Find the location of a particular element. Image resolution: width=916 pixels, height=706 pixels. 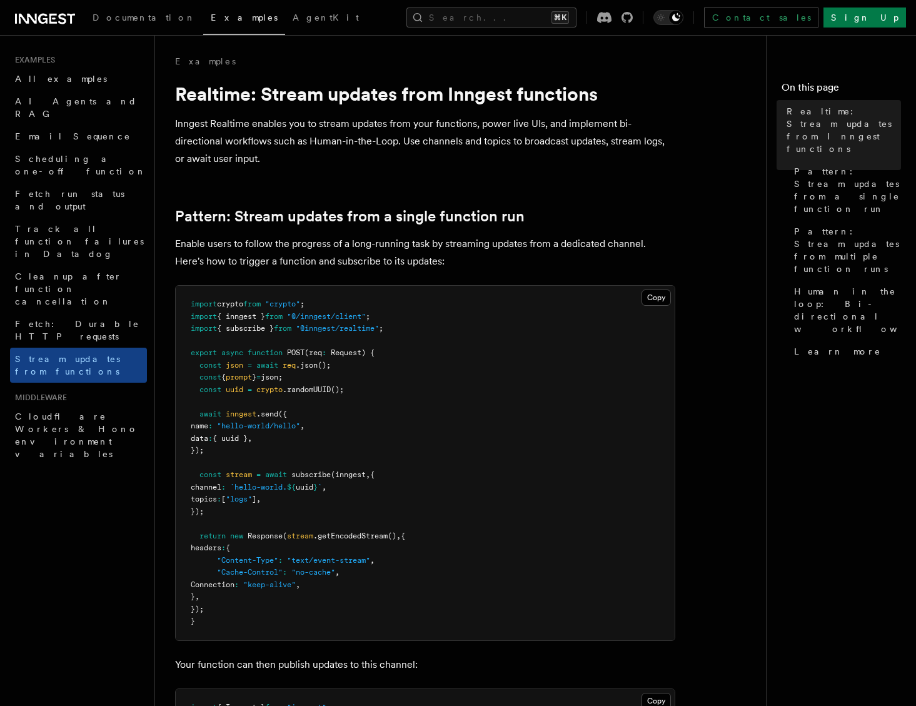

span: "Cache-Control" is located at coordinates (249, 572).